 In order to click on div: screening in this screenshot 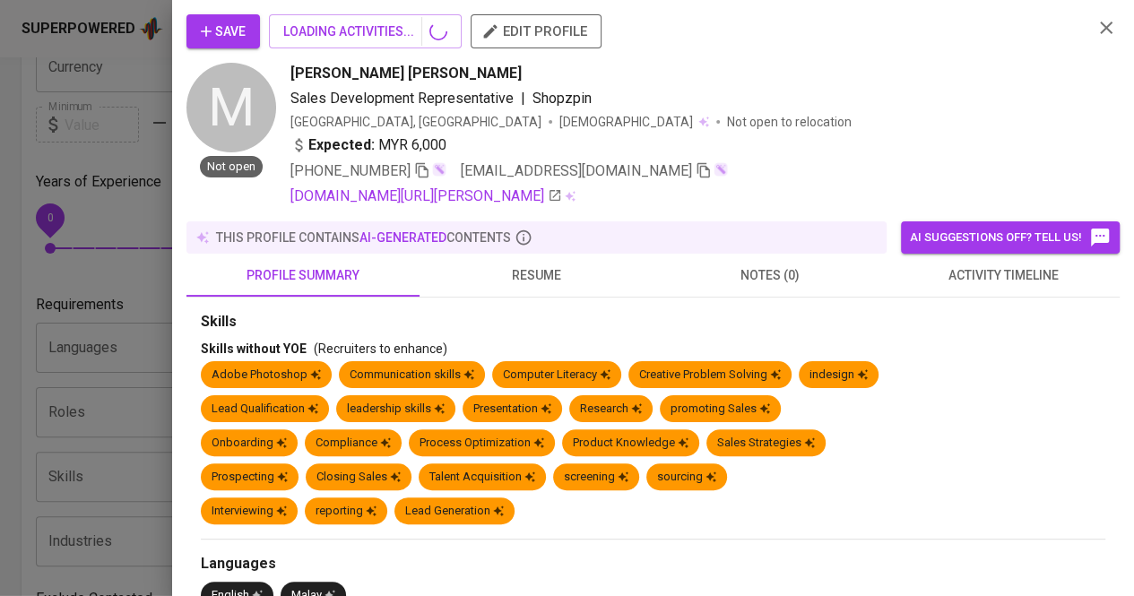, I will do `click(596, 477)`.